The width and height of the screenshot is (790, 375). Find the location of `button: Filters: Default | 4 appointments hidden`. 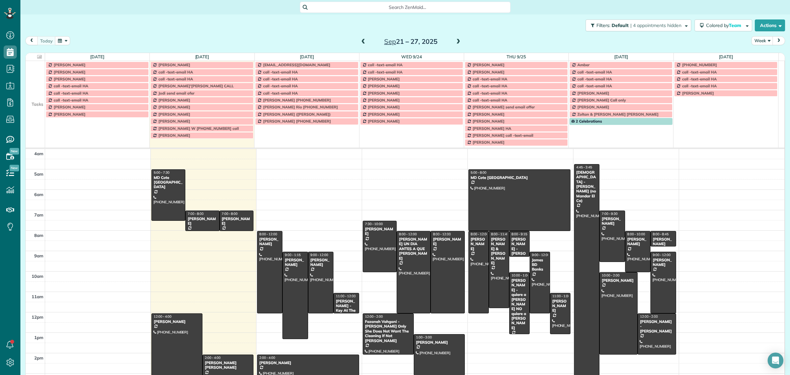

button: Filters: Default | 4 appointments hidden is located at coordinates (638, 25).